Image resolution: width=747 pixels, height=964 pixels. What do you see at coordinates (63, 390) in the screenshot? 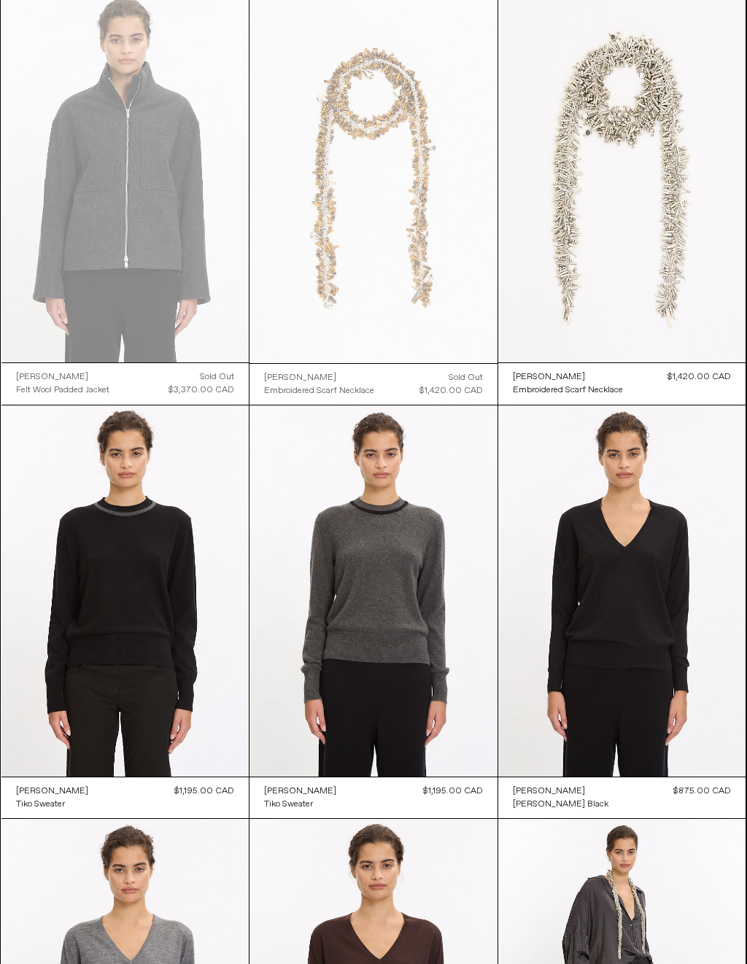
I see `div: Felt Wool Padded Jacket` at bounding box center [63, 390].